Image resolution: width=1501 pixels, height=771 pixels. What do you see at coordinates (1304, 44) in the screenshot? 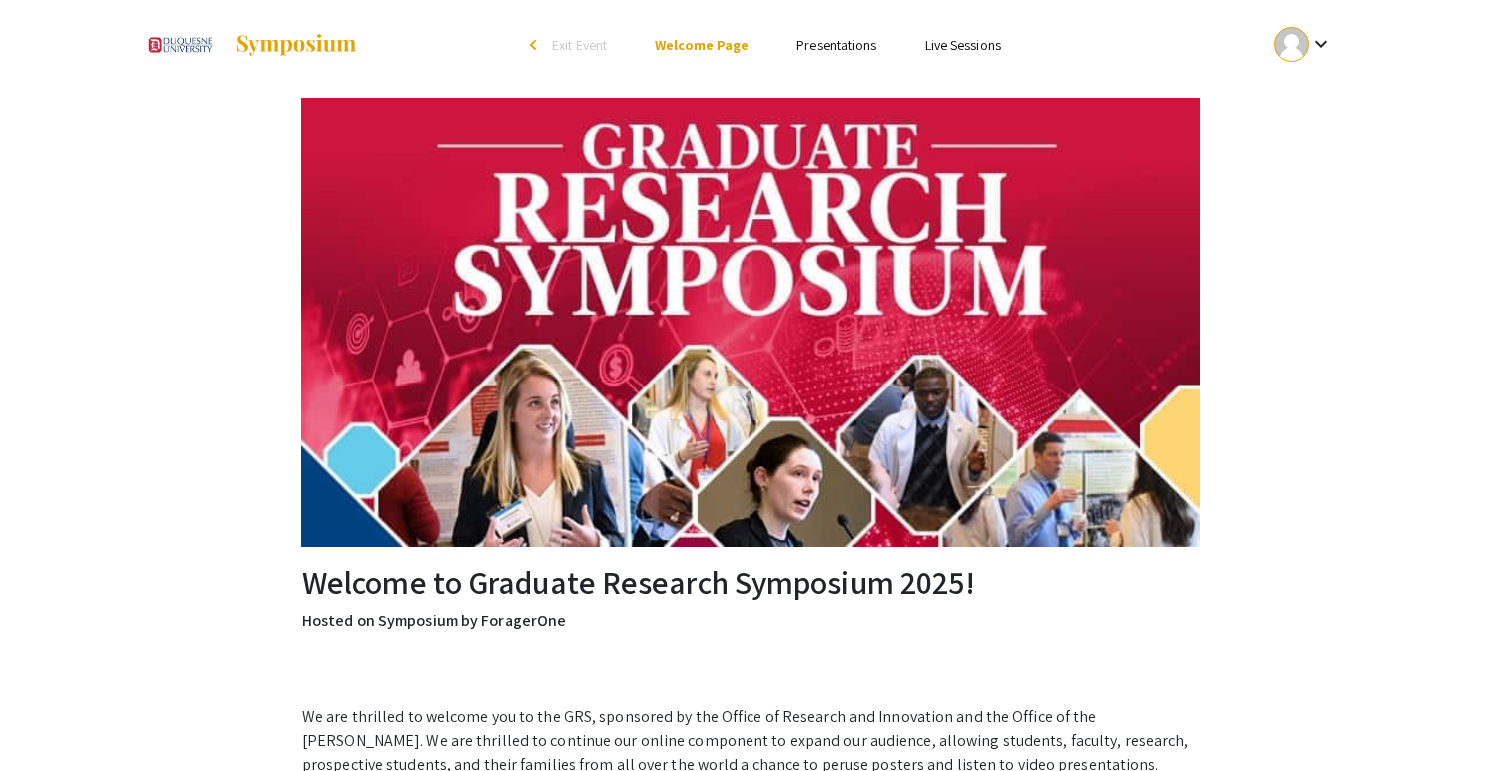
I see `button: Expand account dropdown` at bounding box center [1304, 44].